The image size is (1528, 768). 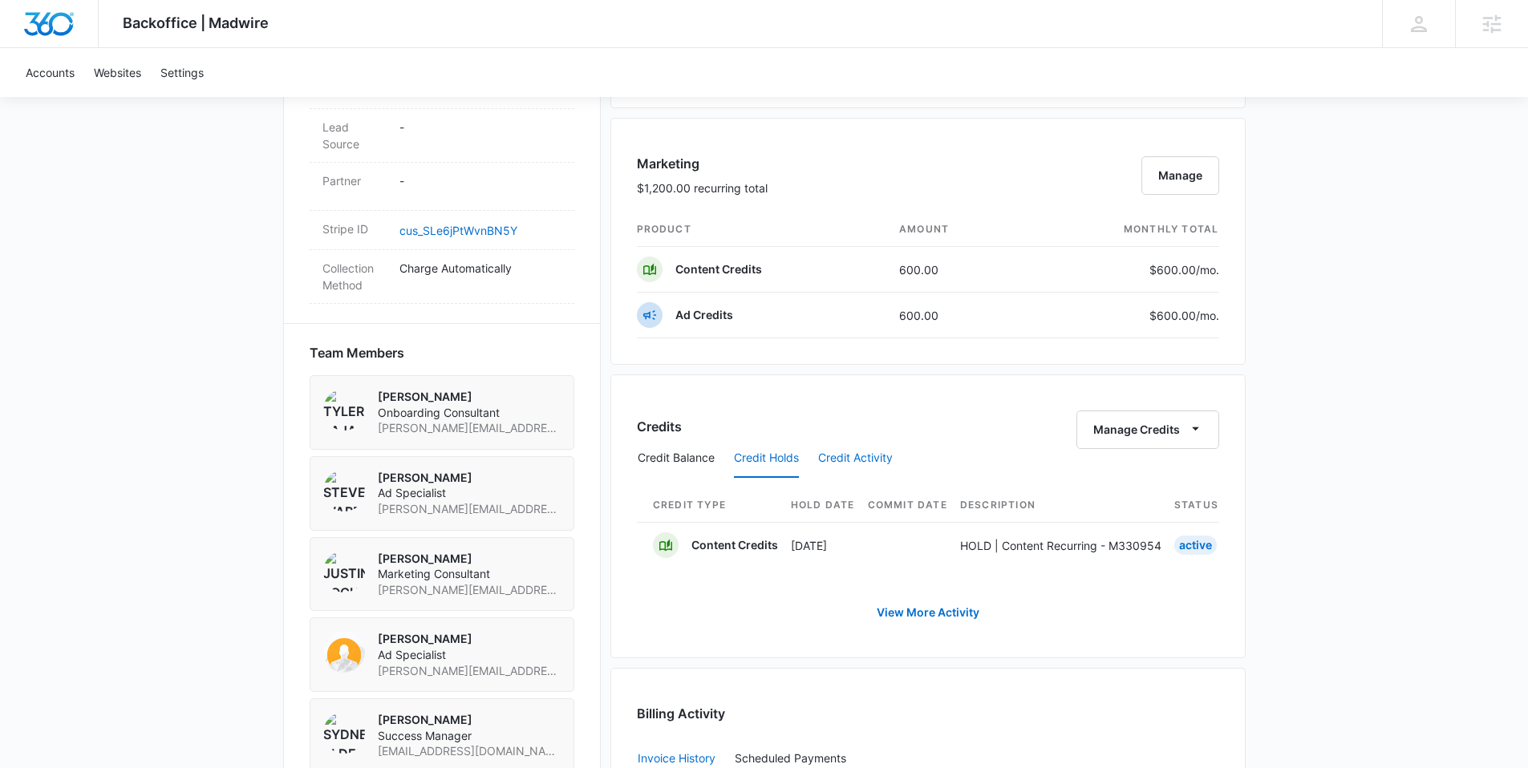 I want to click on button: Credit Activity, so click(x=855, y=459).